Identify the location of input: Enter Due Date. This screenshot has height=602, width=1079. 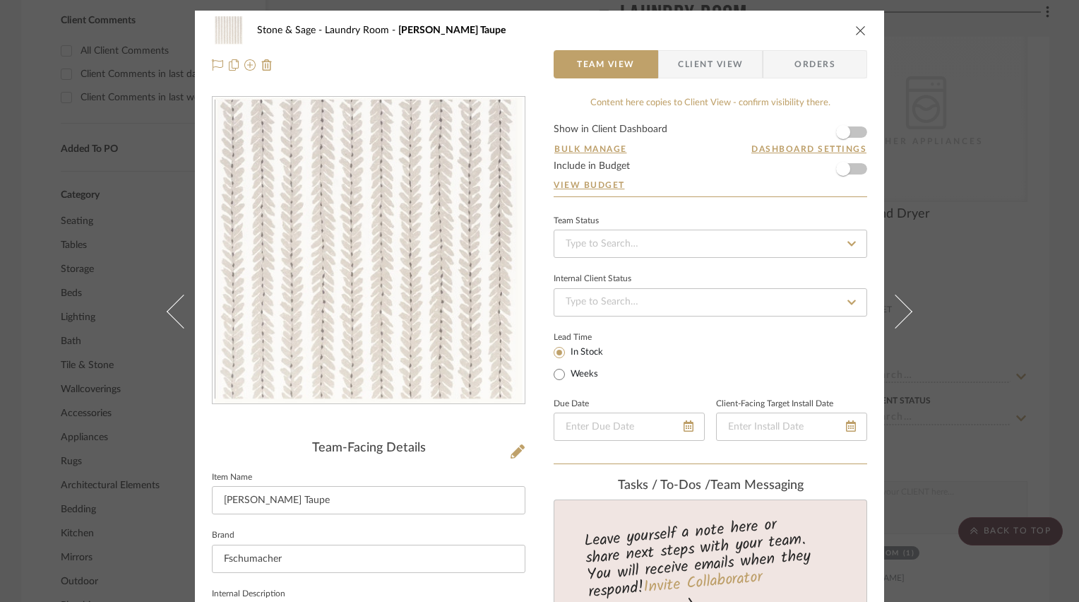
(629, 427).